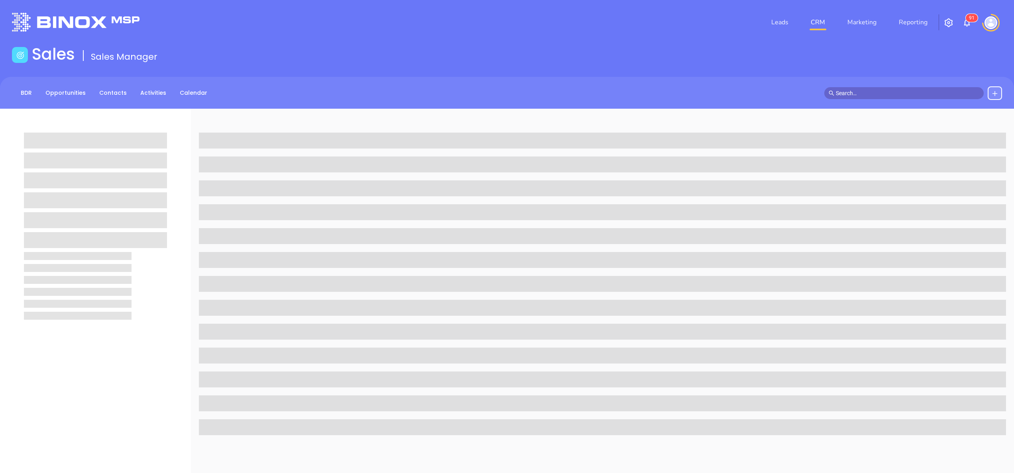 This screenshot has height=473, width=1014. Describe the element at coordinates (193, 93) in the screenshot. I see `a: Calendar` at that location.